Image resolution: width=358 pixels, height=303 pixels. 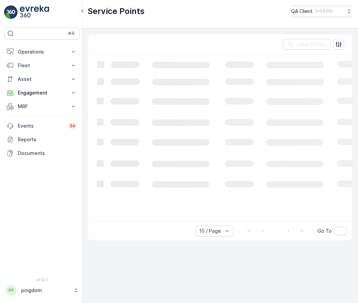 What do you see at coordinates (72, 126) in the screenshot?
I see `p: 34` at bounding box center [72, 126].